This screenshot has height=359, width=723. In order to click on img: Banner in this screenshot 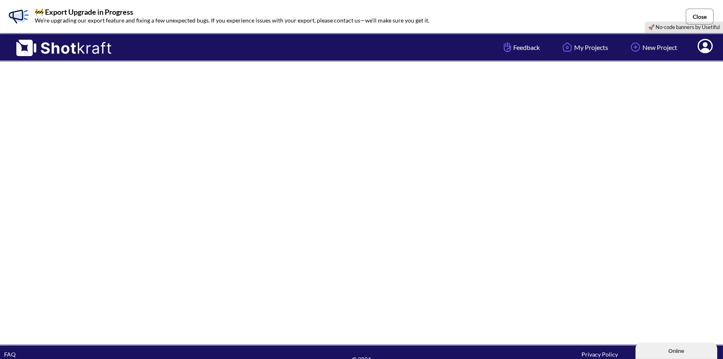, I will do `click(18, 16)`.